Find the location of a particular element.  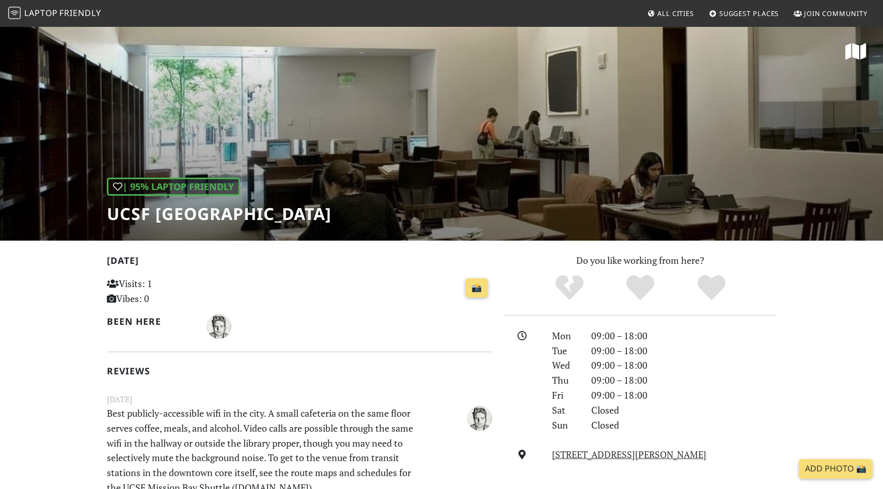

span: Friendly is located at coordinates (80, 13).